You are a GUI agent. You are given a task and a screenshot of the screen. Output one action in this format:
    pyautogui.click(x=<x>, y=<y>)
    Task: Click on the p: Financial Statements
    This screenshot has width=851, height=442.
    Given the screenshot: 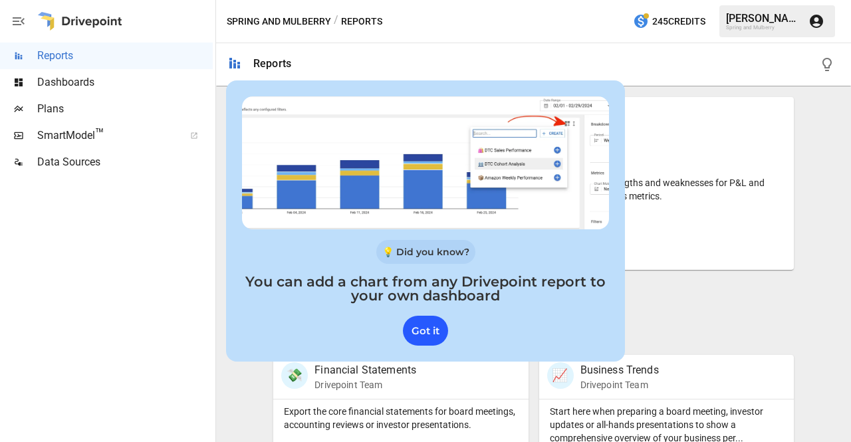 What is the action you would take?
    pyautogui.click(x=365, y=370)
    